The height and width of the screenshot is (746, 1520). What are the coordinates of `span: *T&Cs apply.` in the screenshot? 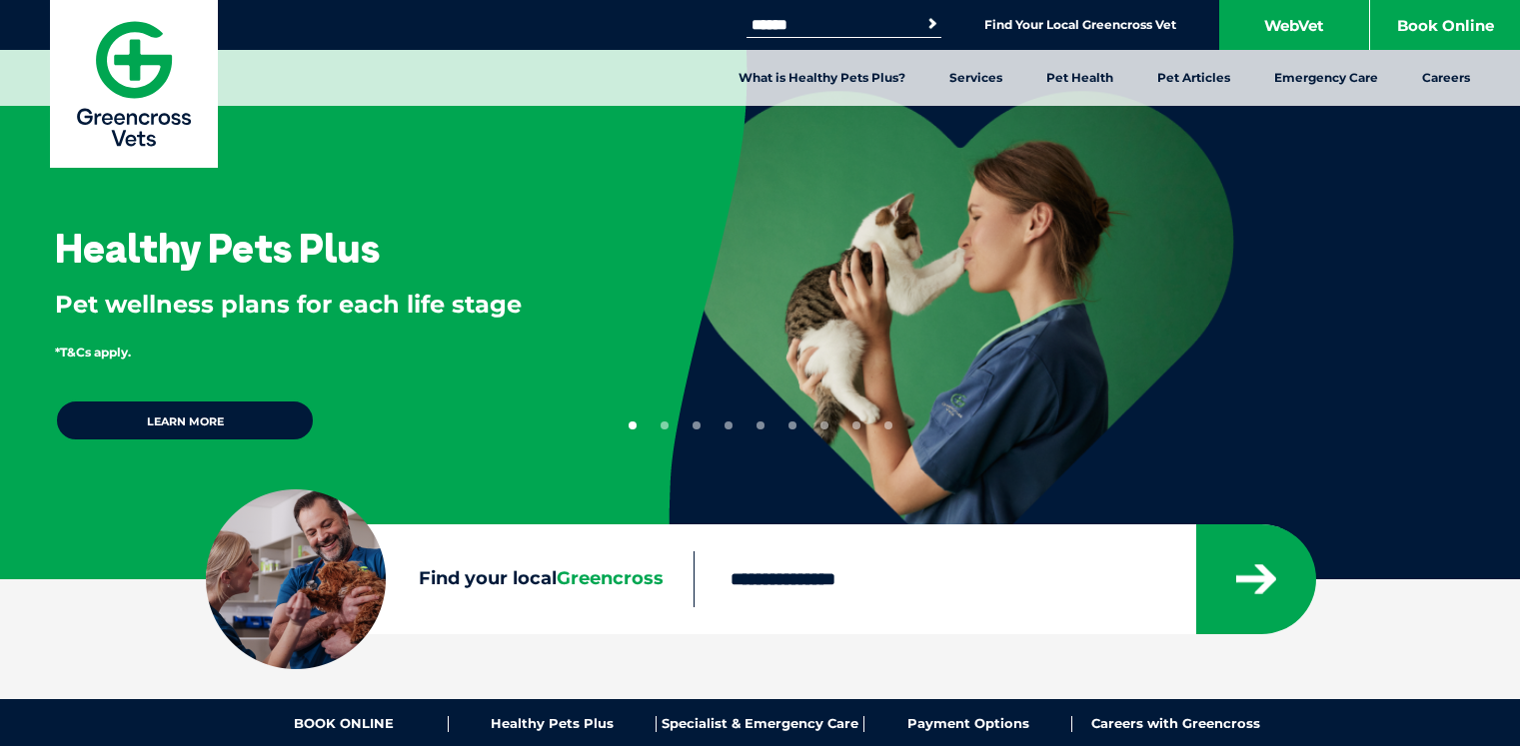 It's located at (93, 352).